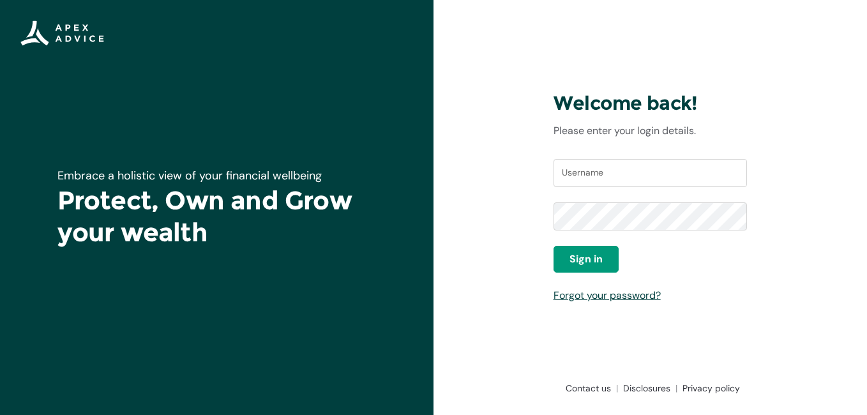  Describe the element at coordinates (651, 173) in the screenshot. I see `input: Username` at that location.